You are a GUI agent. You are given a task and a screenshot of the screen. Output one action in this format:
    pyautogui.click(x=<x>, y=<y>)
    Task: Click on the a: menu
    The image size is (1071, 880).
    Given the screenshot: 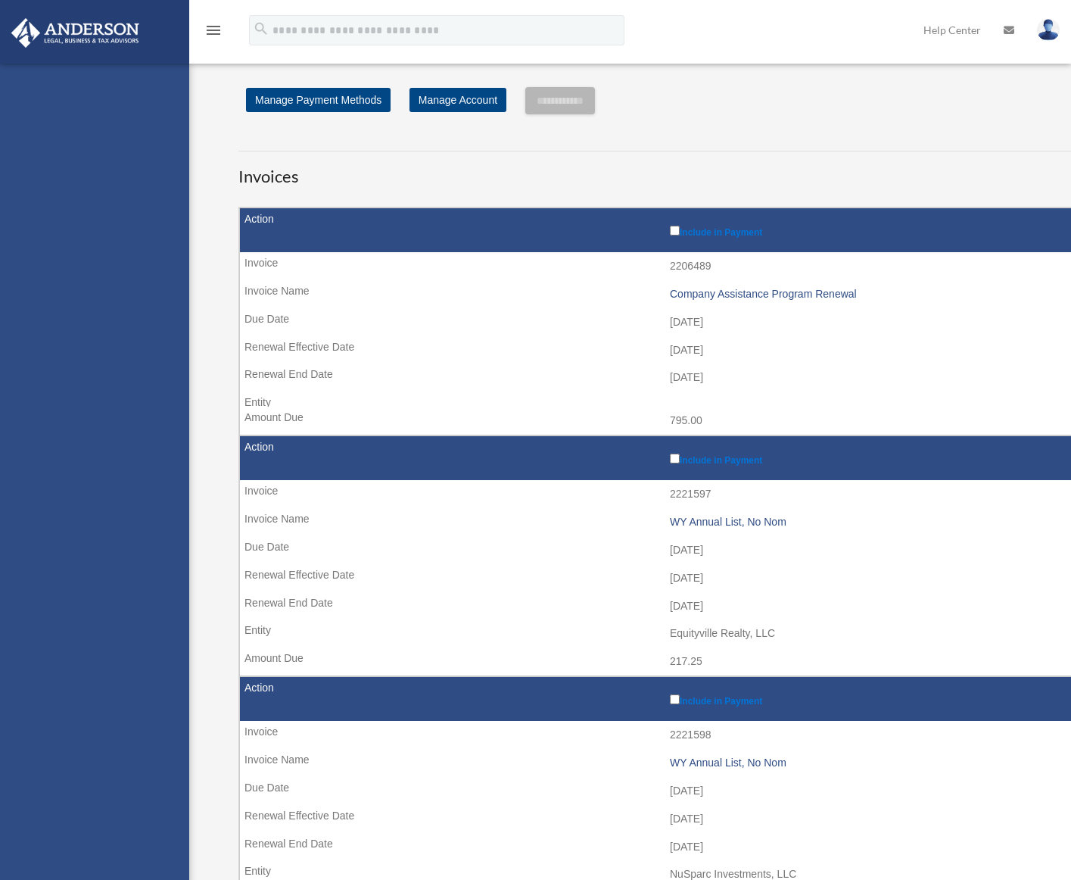 What is the action you would take?
    pyautogui.click(x=214, y=33)
    